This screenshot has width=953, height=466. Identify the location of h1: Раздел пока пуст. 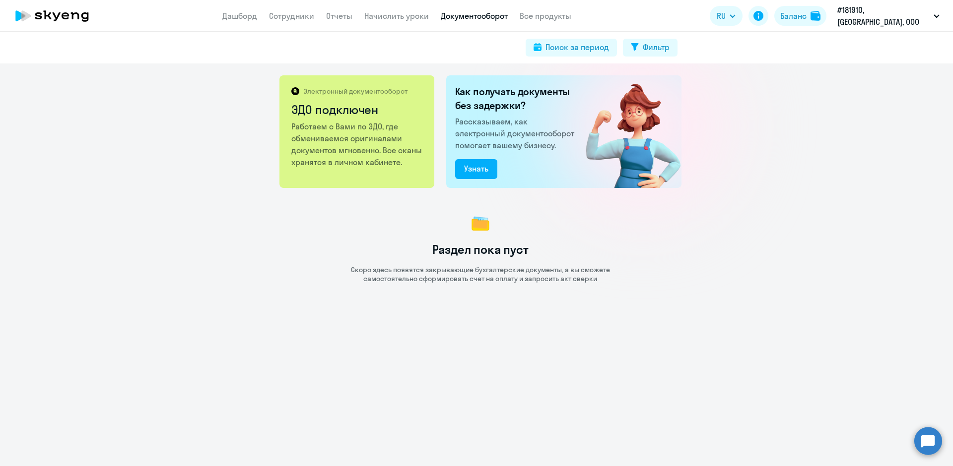
(480, 250).